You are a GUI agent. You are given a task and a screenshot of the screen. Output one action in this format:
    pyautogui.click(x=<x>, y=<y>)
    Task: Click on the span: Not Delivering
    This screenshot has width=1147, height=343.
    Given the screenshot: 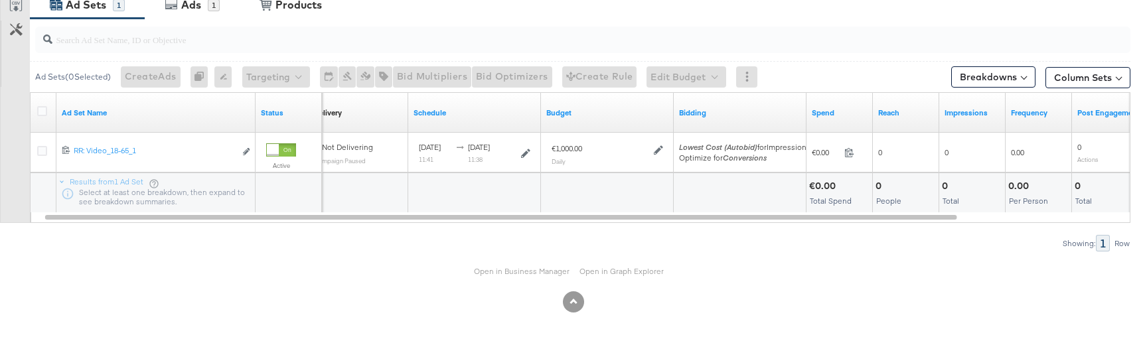 What is the action you would take?
    pyautogui.click(x=343, y=147)
    